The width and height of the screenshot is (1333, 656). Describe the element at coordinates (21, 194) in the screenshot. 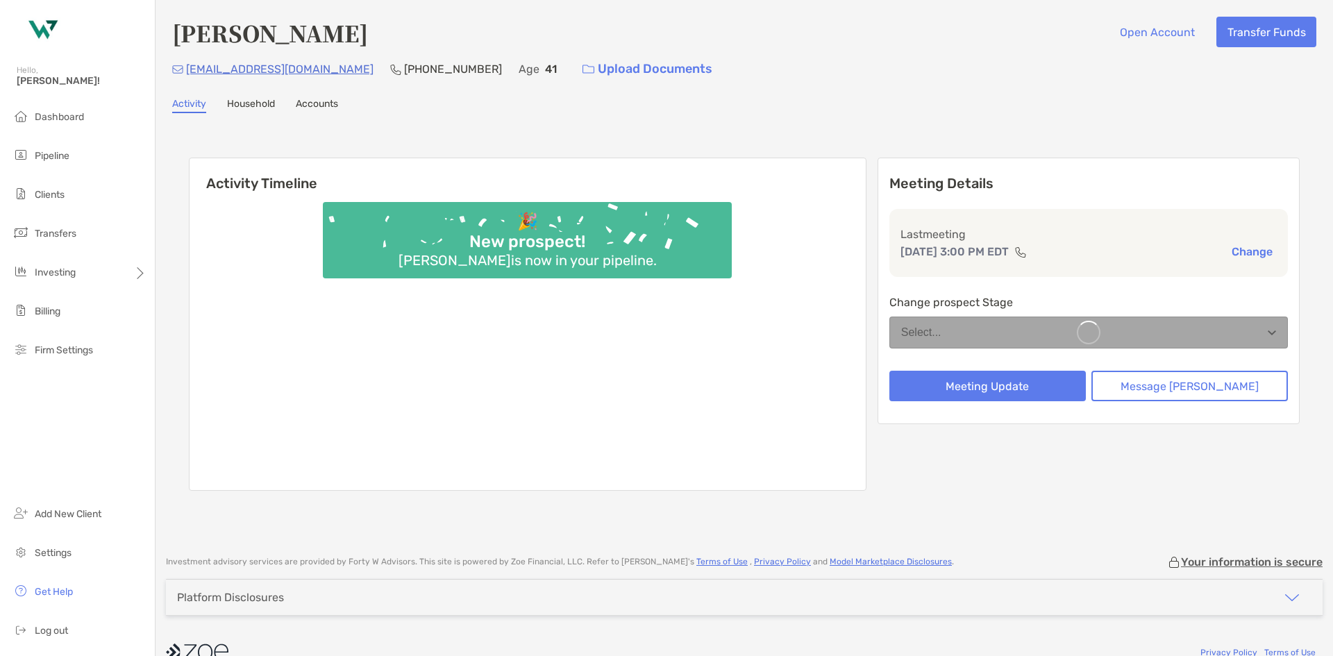

I see `img: clients icon` at that location.